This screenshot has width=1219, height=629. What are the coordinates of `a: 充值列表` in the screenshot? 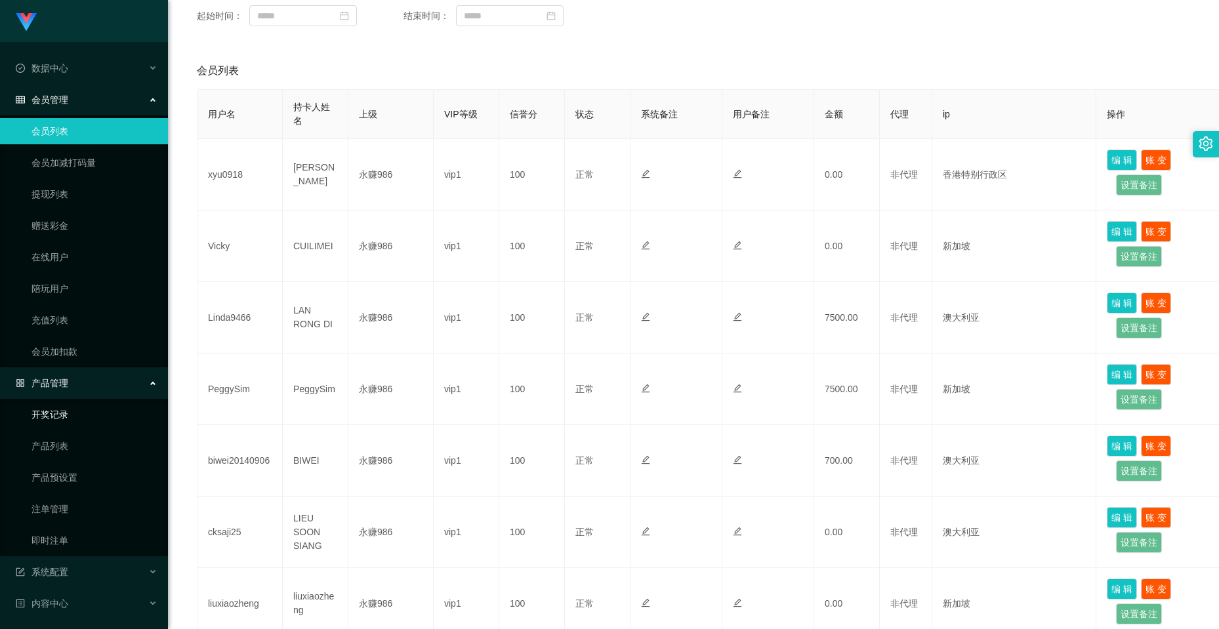 It's located at (95, 320).